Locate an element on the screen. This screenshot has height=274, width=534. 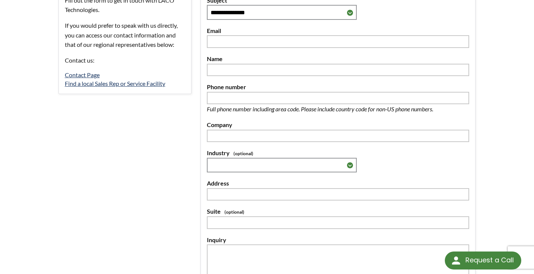
p: If you would prefer to speak with us directly, you can access our contact information and that of... is located at coordinates (125, 35).